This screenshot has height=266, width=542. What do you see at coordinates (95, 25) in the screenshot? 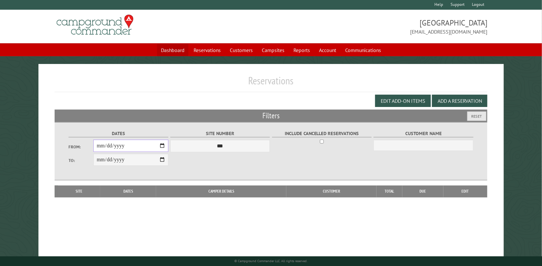
I see `img: Campground Commander` at bounding box center [95, 25].